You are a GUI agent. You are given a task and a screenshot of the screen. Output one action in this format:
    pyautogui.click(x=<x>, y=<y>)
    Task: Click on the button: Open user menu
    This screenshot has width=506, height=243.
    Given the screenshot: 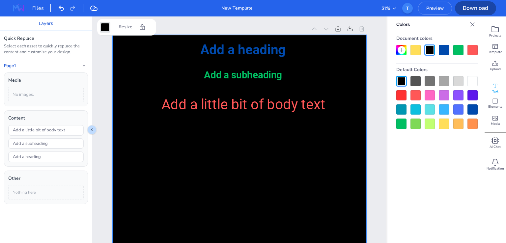 What is the action you would take?
    pyautogui.click(x=408, y=8)
    